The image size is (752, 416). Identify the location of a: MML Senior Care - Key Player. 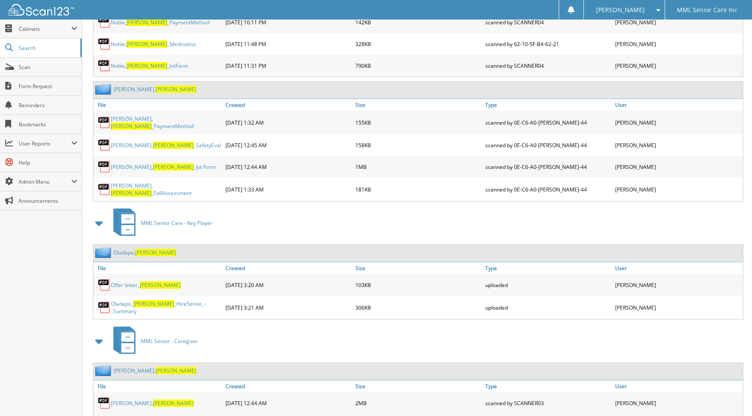
(160, 223).